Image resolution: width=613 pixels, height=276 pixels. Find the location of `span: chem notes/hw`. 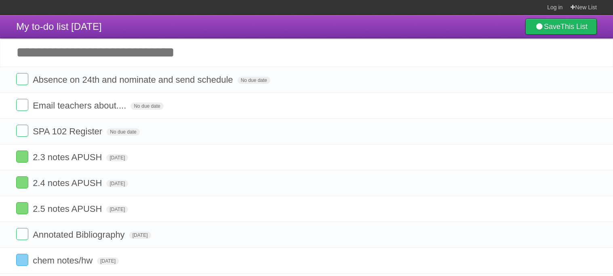

span: chem notes/hw is located at coordinates (63, 261).